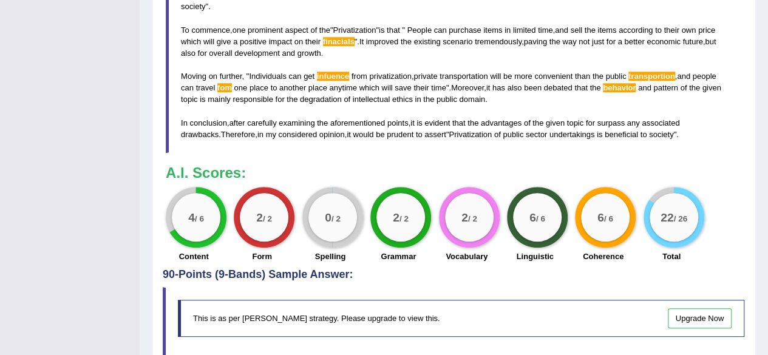 The height and width of the screenshot is (355, 768). What do you see at coordinates (498, 87) in the screenshot?
I see `span: has` at bounding box center [498, 87].